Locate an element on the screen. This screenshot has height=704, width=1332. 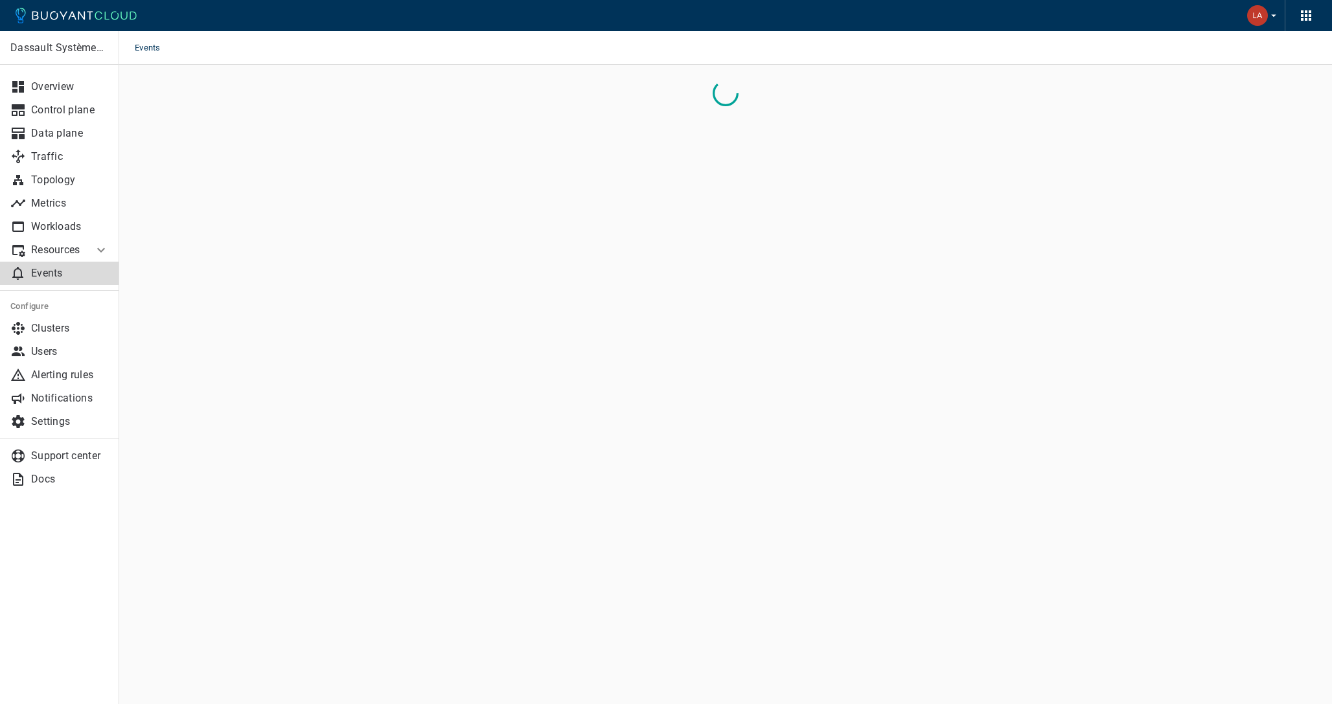
p: Metrics is located at coordinates (70, 203).